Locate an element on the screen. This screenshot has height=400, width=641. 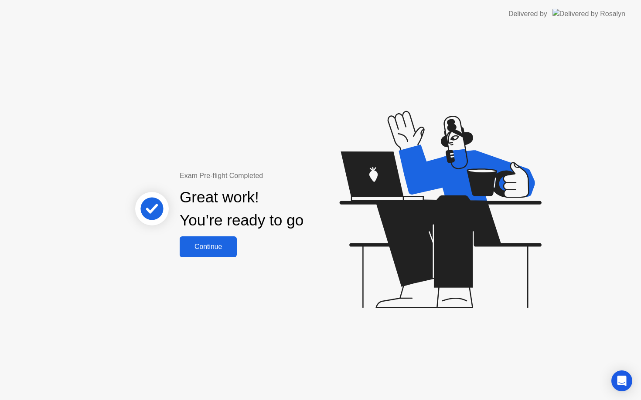
div: Great work! You’re ready to go is located at coordinates (241, 209).